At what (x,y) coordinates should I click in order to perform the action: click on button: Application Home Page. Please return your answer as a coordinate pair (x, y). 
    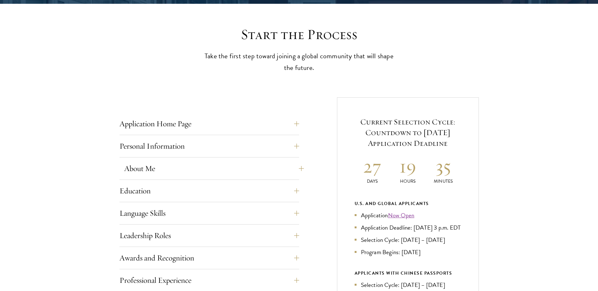
    Looking at the image, I should click on (209, 124).